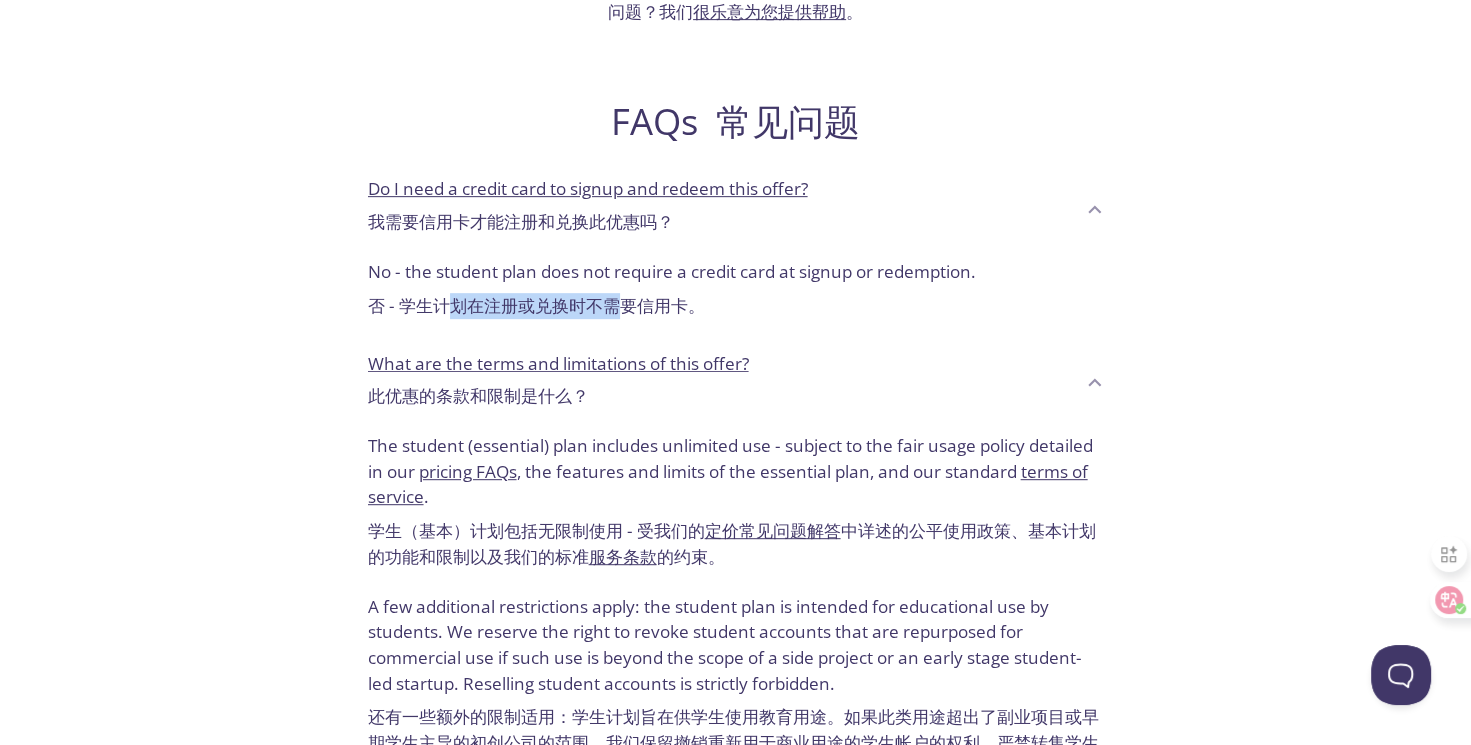 Image resolution: width=1471 pixels, height=745 pixels. What do you see at coordinates (736, 505) in the screenshot?
I see `p: The student (essential) plan includes unlimited use - subject to the fair usage policy detailed i...` at bounding box center [736, 505].